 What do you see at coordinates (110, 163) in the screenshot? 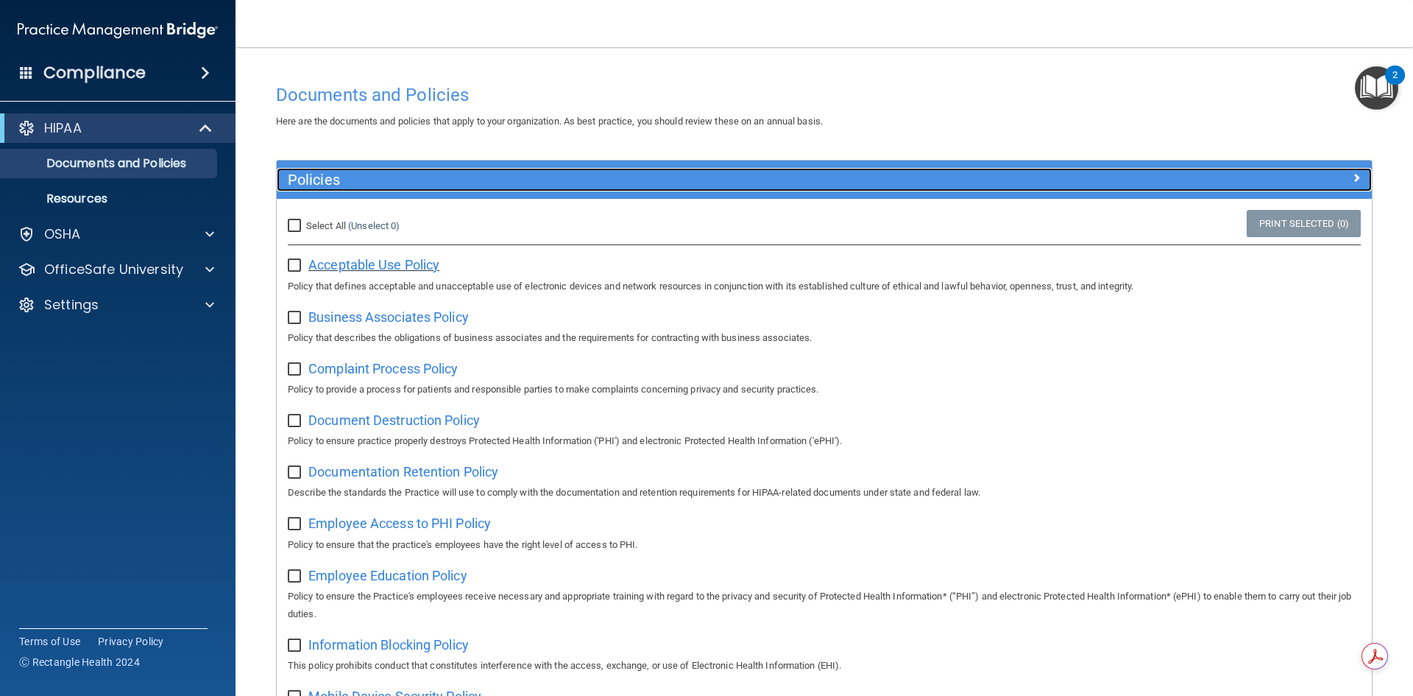
I see `p: Documents and Policies` at bounding box center [110, 163].